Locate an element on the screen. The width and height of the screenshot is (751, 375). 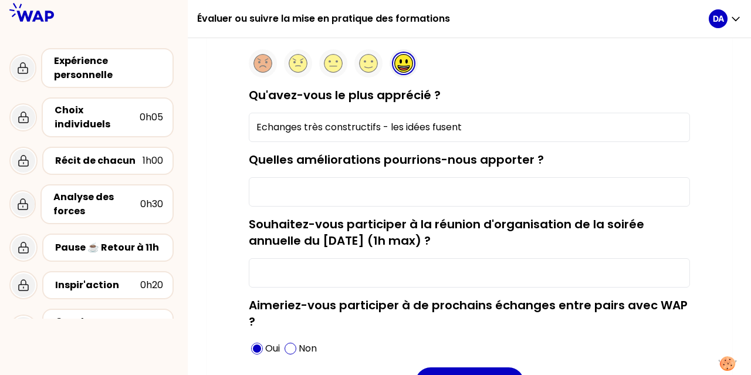
div: Pause ☕️ Retour à 11h is located at coordinates (109, 248).